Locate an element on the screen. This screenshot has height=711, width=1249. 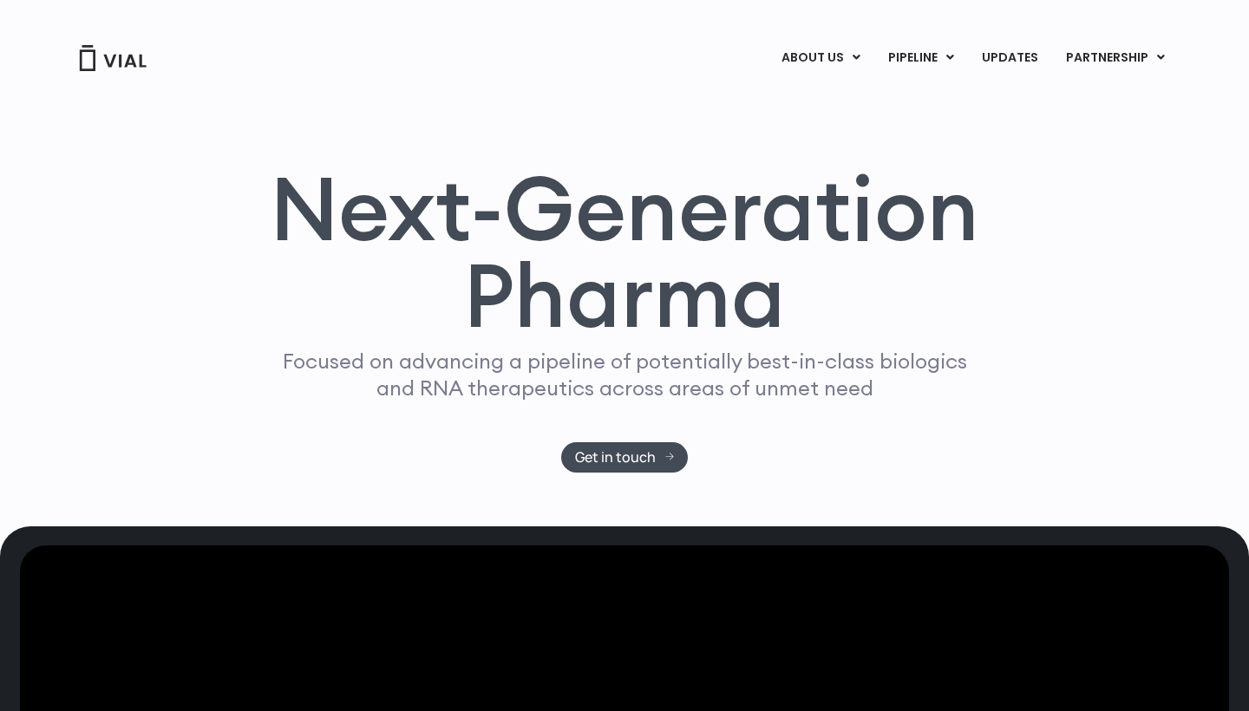
h1: Next-Generation Pharma is located at coordinates (624, 252).